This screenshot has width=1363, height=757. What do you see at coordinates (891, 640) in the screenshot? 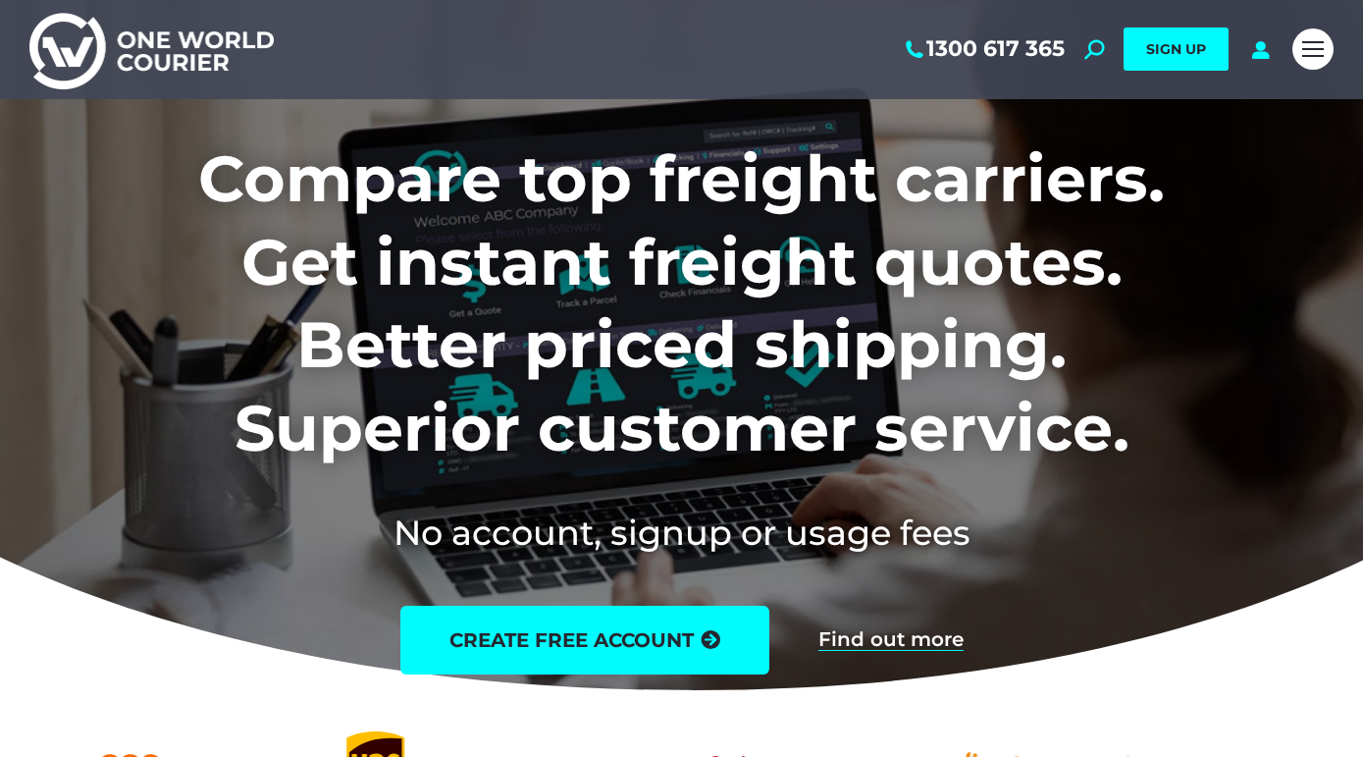
I see `a: Find out more` at bounding box center [891, 640].